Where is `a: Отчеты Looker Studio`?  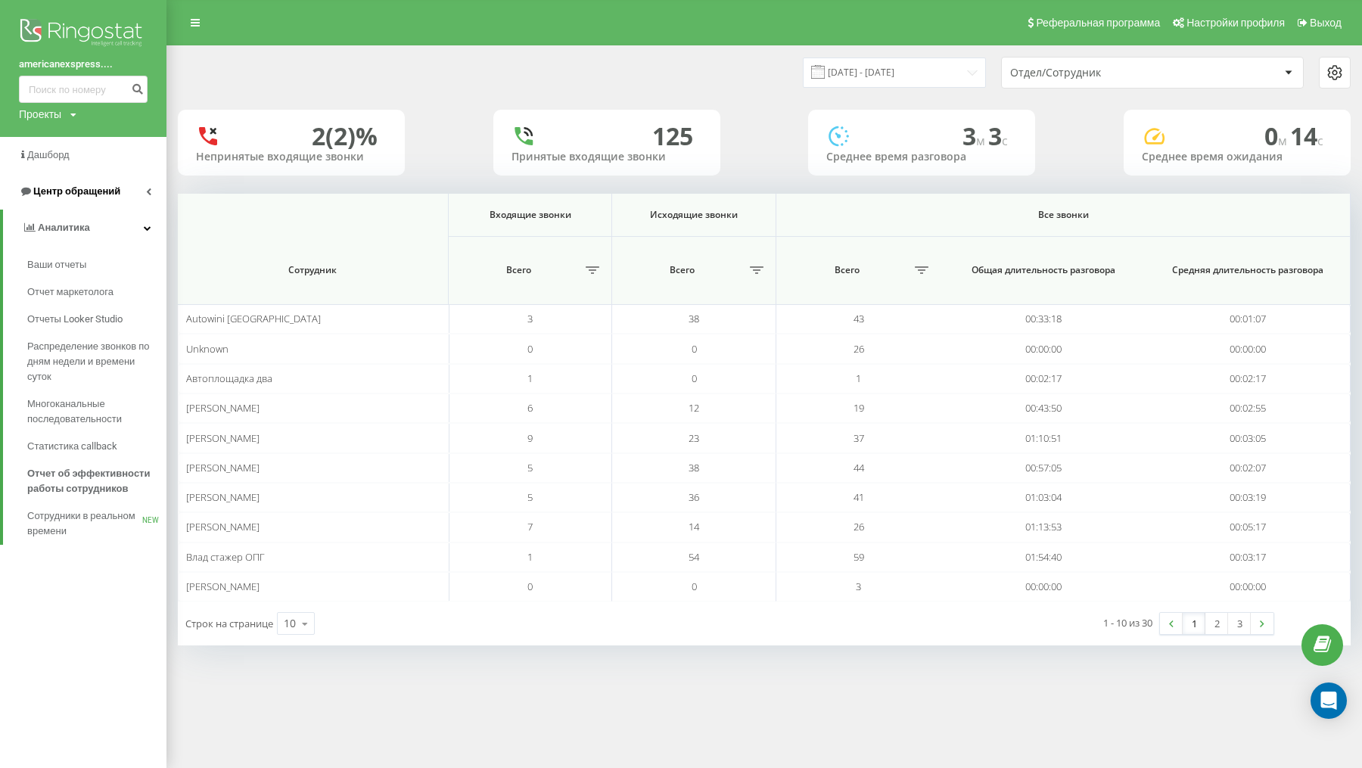
a: Отчеты Looker Studio is located at coordinates (97, 319).